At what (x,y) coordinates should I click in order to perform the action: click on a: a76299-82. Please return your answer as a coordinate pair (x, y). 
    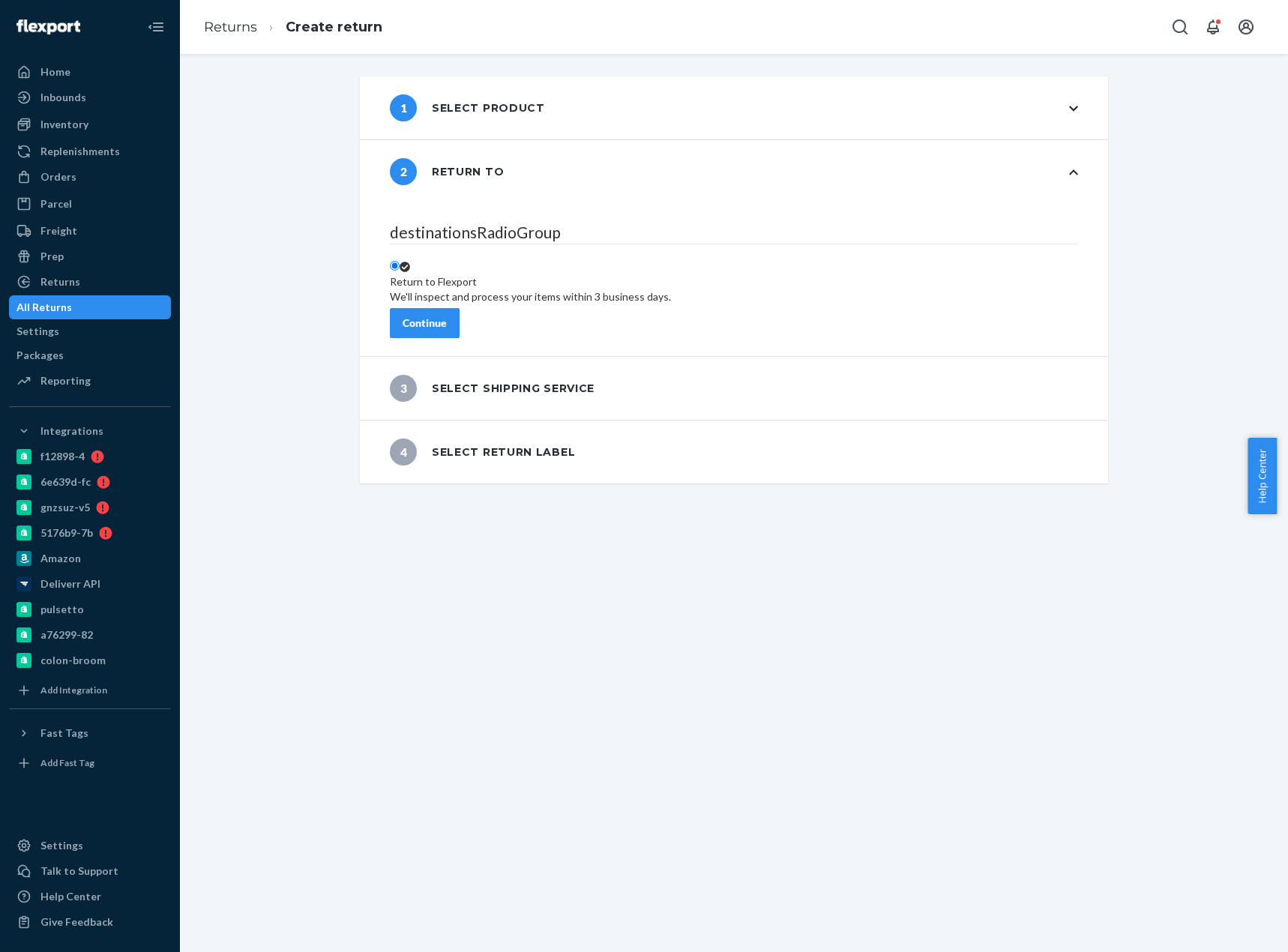
    Looking at the image, I should click on (90, 635).